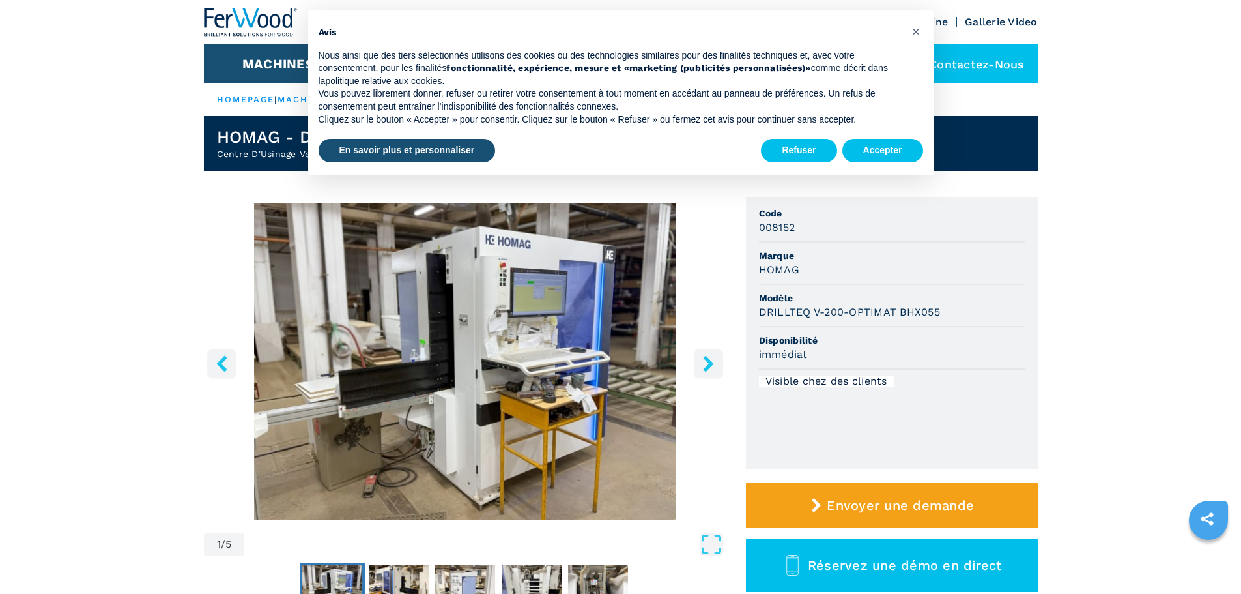  What do you see at coordinates (892, 565) in the screenshot?
I see `button: Réservez une démo en direct` at bounding box center [892, 565].